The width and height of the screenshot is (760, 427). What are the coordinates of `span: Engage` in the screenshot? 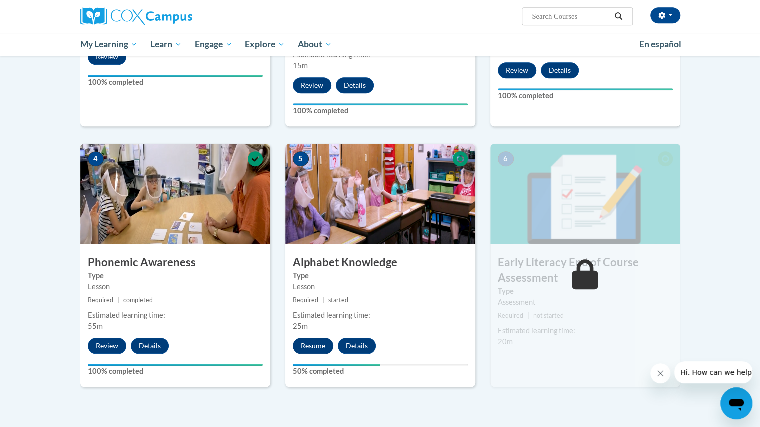 It's located at (213, 44).